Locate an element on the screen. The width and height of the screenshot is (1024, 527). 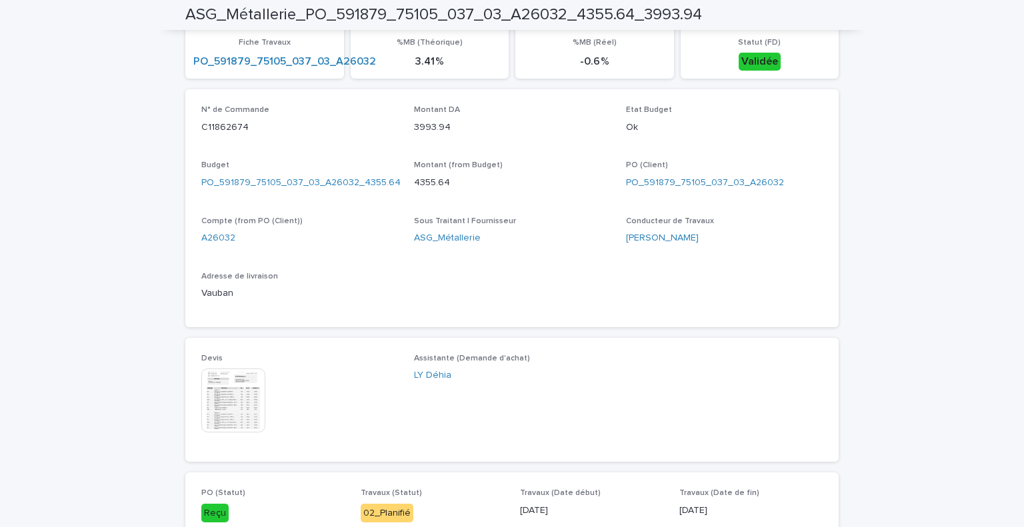
span: PO (Client) is located at coordinates (646, 165).